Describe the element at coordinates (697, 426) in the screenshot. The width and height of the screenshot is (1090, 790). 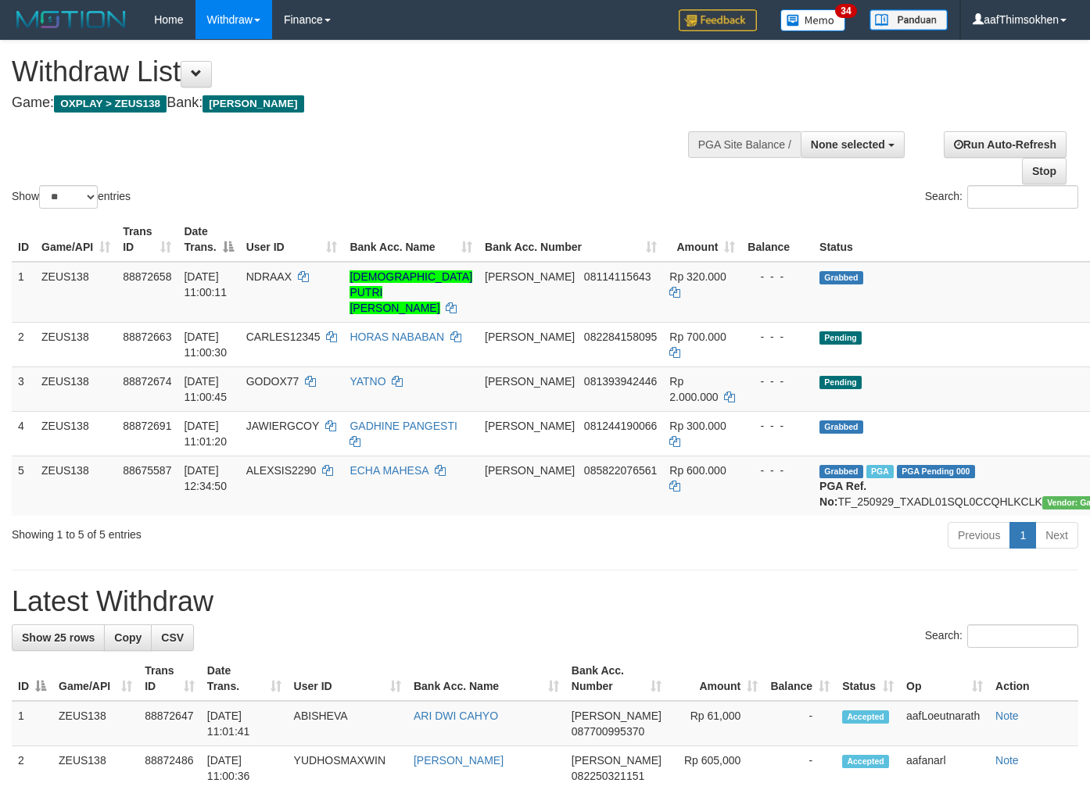
I see `span: Rp 300.000` at that location.